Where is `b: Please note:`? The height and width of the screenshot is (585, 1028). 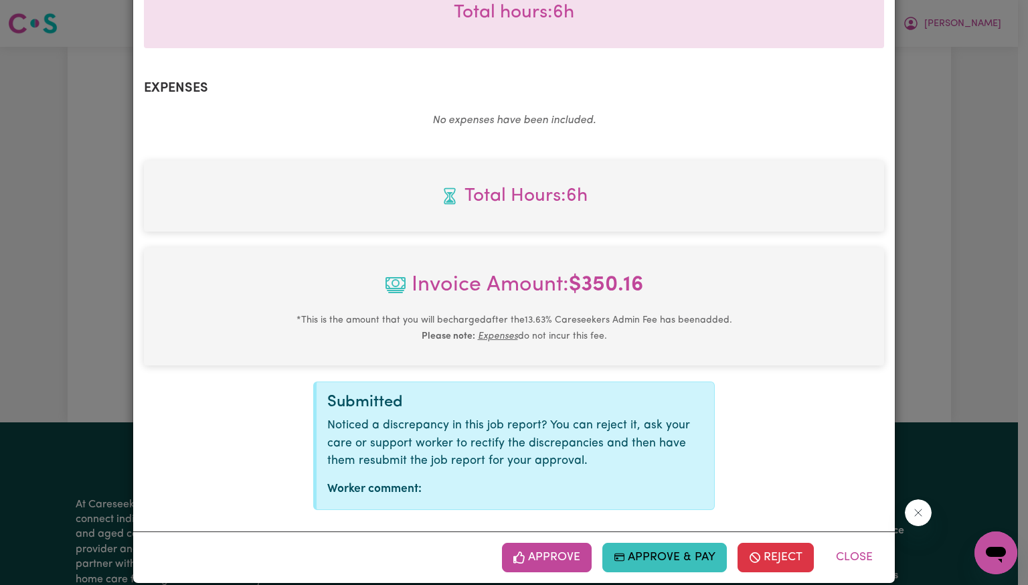
b: Please note: is located at coordinates (448, 336).